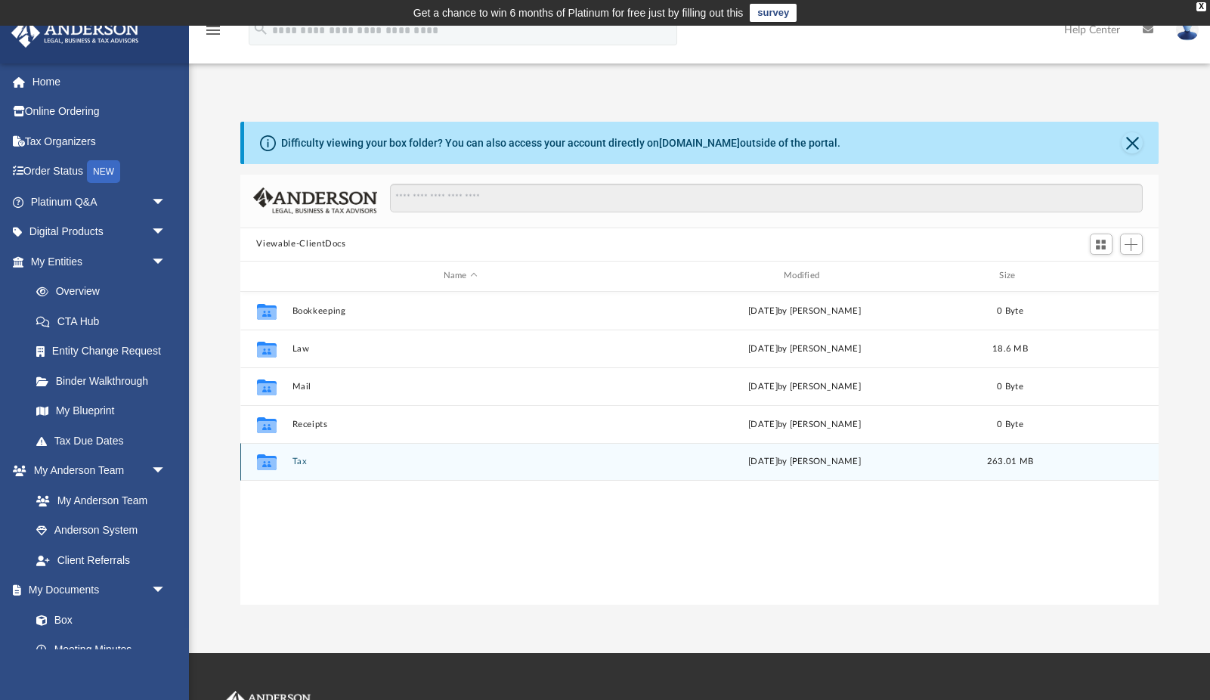  What do you see at coordinates (105, 441) in the screenshot?
I see `a: Tax Due Dates` at bounding box center [105, 441].